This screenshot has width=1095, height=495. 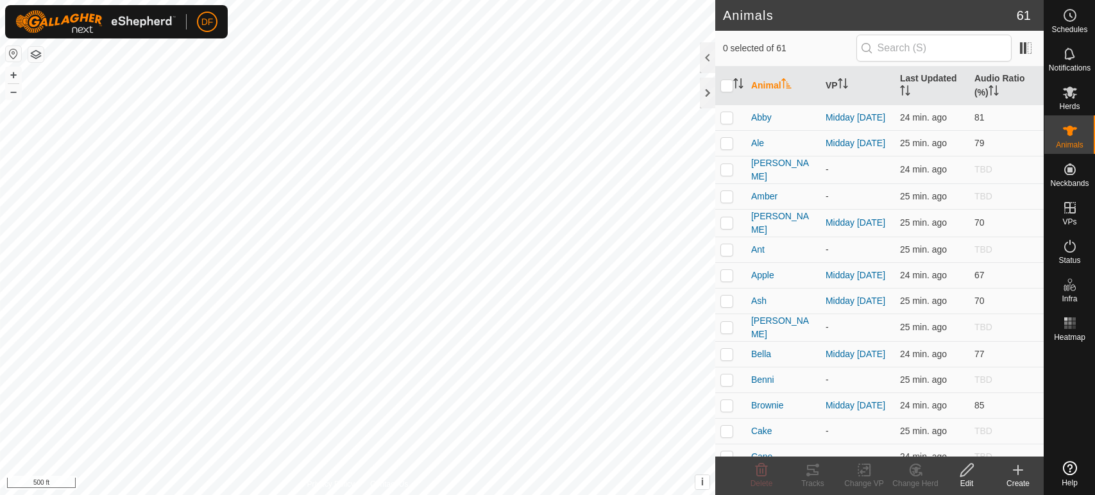 What do you see at coordinates (783, 86) in the screenshot?
I see `th: Animal` at bounding box center [783, 86].